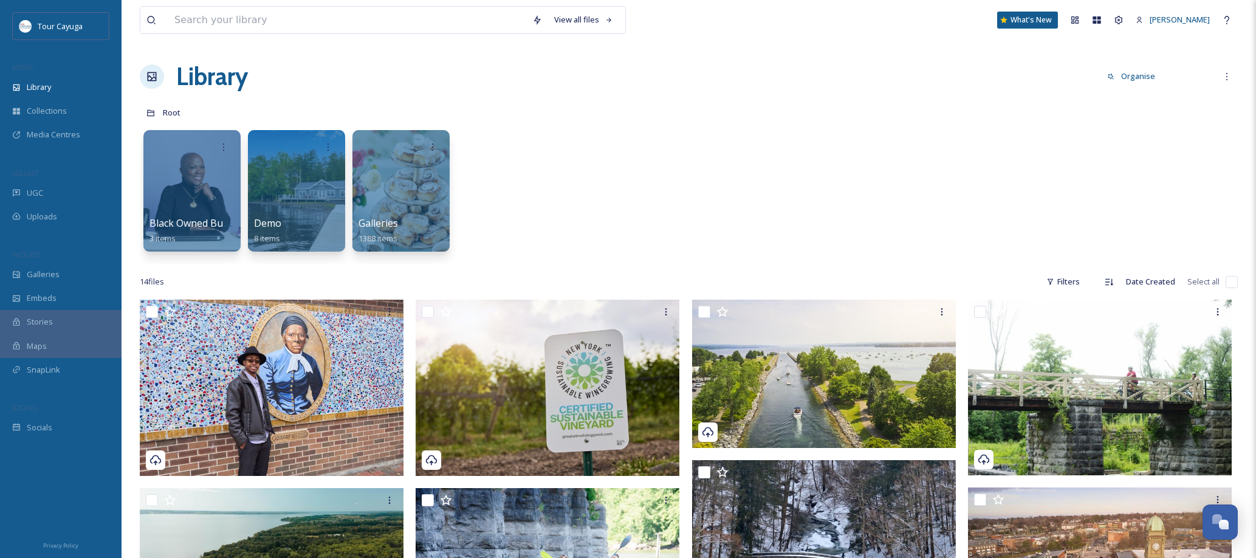 The width and height of the screenshot is (1256, 558). What do you see at coordinates (152, 281) in the screenshot?
I see `span: 14 file s` at bounding box center [152, 281].